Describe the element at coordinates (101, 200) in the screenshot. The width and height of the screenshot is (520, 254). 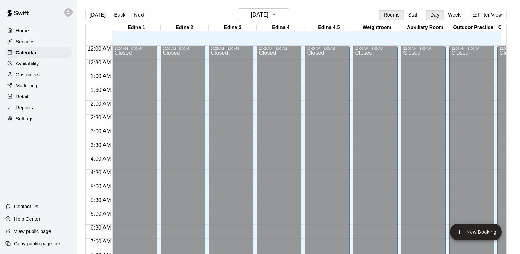
I see `span: 5:30 AM` at that location.